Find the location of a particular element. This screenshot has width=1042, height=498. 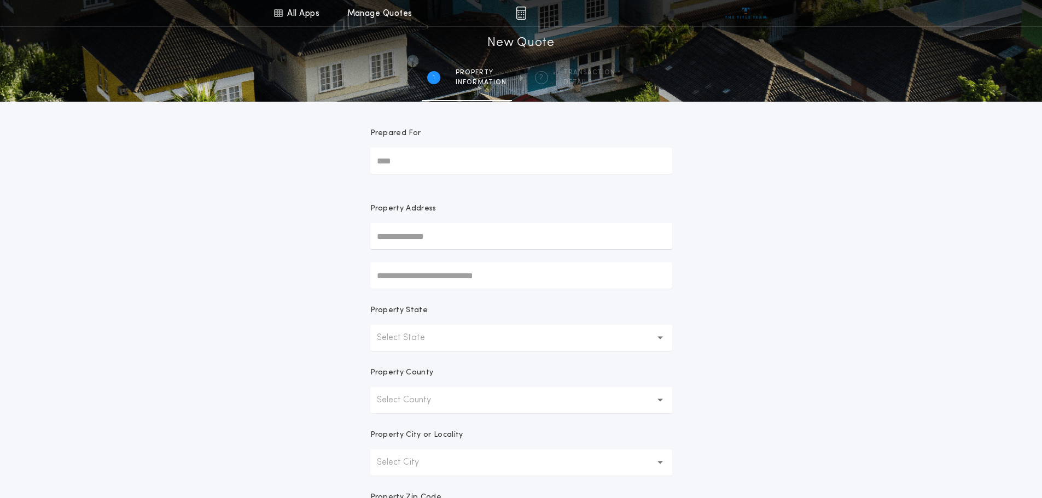

span: Property is located at coordinates (481, 73).